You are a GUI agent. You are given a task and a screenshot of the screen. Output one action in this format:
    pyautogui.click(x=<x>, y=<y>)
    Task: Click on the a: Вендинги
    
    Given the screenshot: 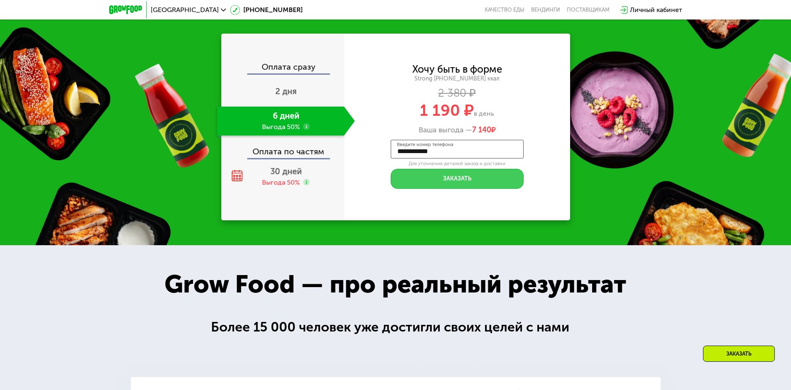 What is the action you would take?
    pyautogui.click(x=546, y=10)
    